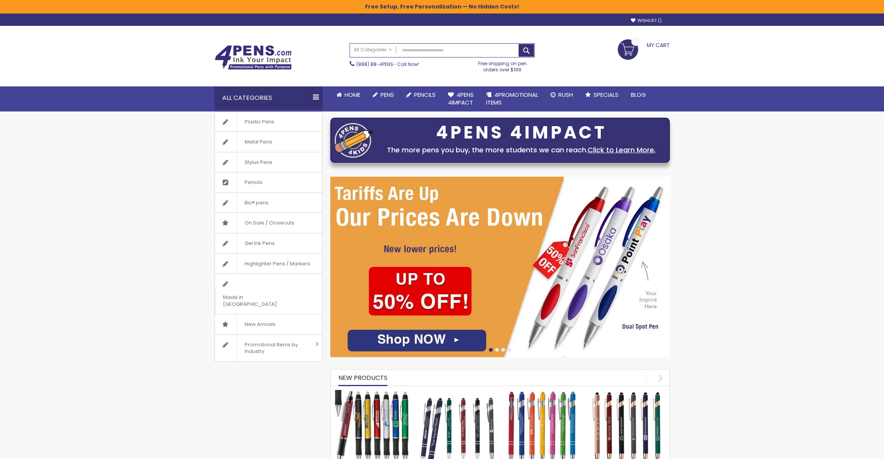 The width and height of the screenshot is (884, 459). I want to click on span: 4Pens 4impact, so click(460, 98).